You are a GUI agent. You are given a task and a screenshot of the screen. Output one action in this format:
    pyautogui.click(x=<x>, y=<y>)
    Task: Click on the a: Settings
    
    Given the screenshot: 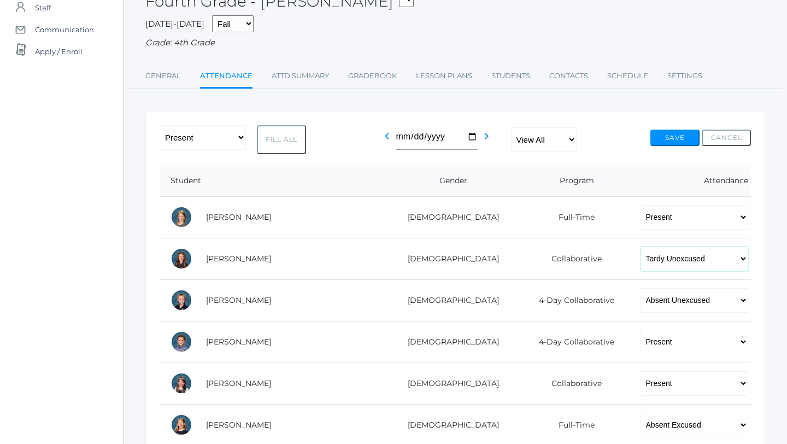 What is the action you would take?
    pyautogui.click(x=685, y=76)
    